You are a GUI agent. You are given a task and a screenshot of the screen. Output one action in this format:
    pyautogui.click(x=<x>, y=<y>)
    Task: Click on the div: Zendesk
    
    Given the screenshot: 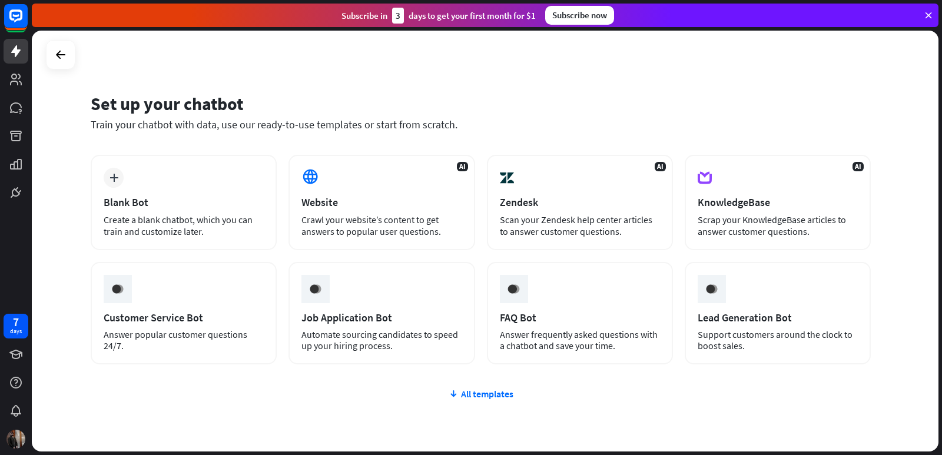 What is the action you would take?
    pyautogui.click(x=580, y=202)
    